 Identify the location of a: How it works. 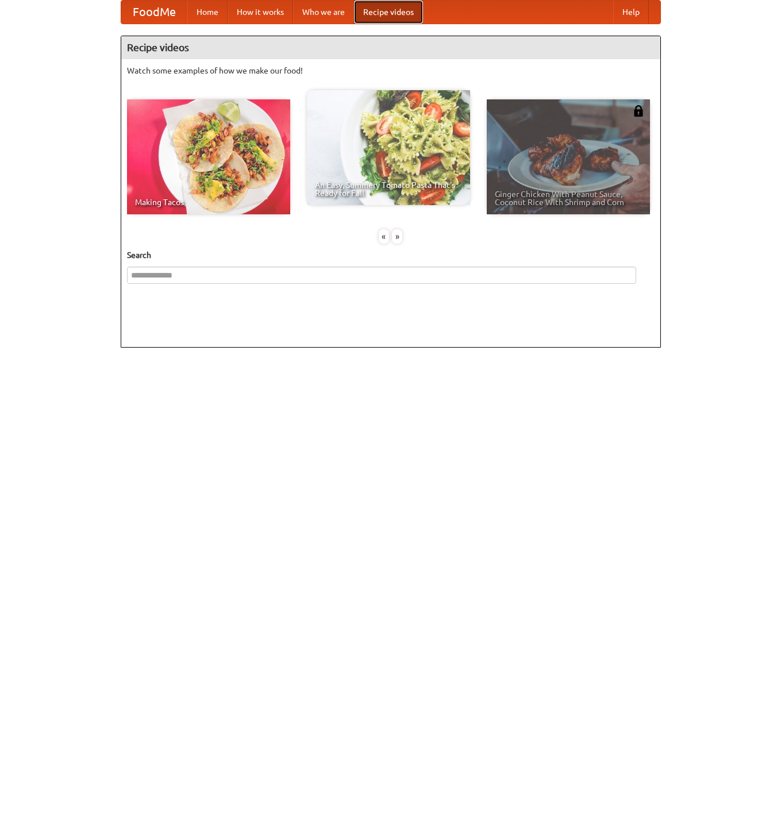
(260, 12).